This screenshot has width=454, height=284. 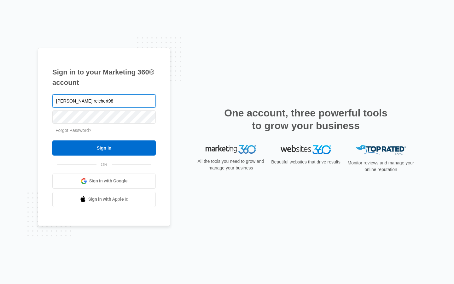 I want to click on h1: Sign in to your Marketing 360® account, so click(x=104, y=77).